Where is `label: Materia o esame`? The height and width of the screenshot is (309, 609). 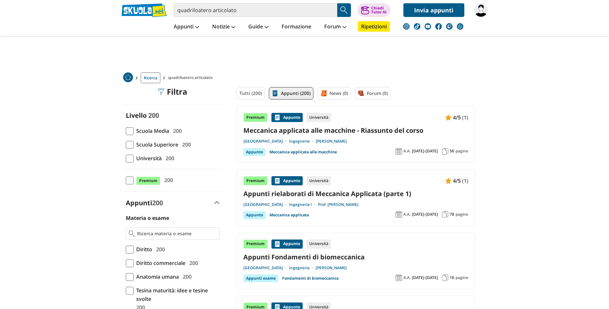
label: Materia o esame is located at coordinates (147, 218).